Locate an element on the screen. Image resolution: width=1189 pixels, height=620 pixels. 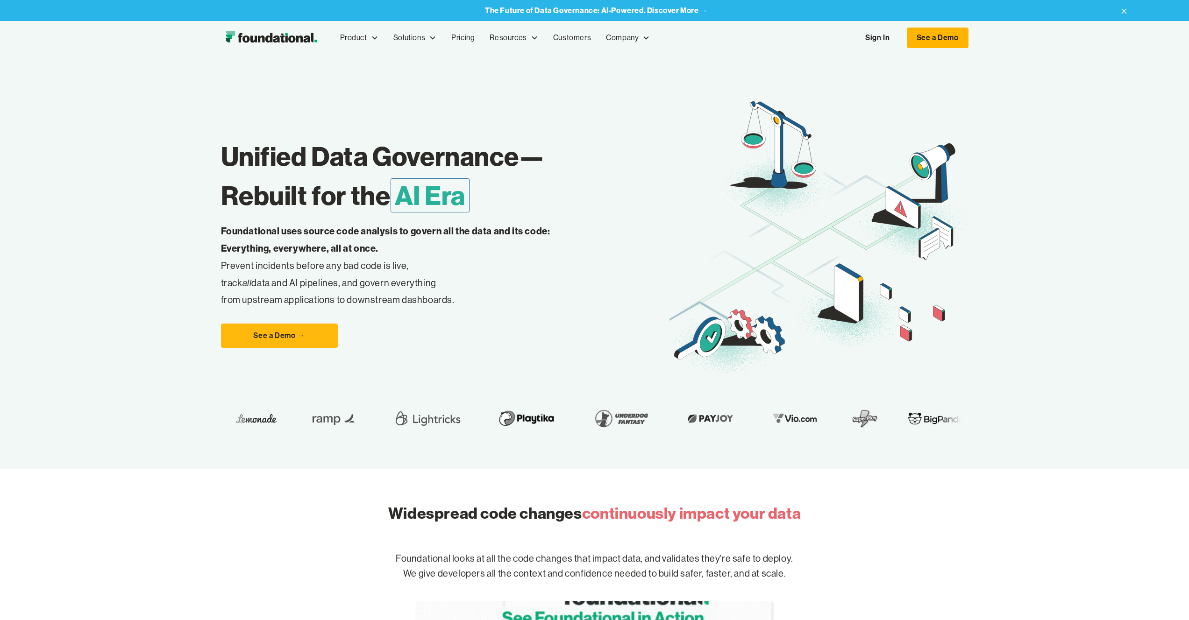
a: home is located at coordinates (271, 38).